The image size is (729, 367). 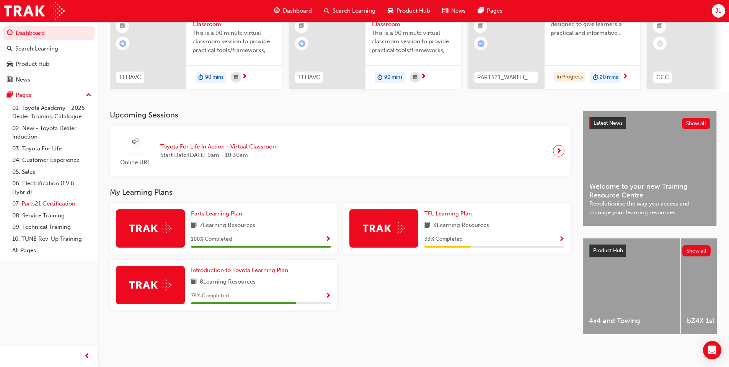 What do you see at coordinates (409, 11) in the screenshot?
I see `a: car-iconProduct Hub` at bounding box center [409, 11].